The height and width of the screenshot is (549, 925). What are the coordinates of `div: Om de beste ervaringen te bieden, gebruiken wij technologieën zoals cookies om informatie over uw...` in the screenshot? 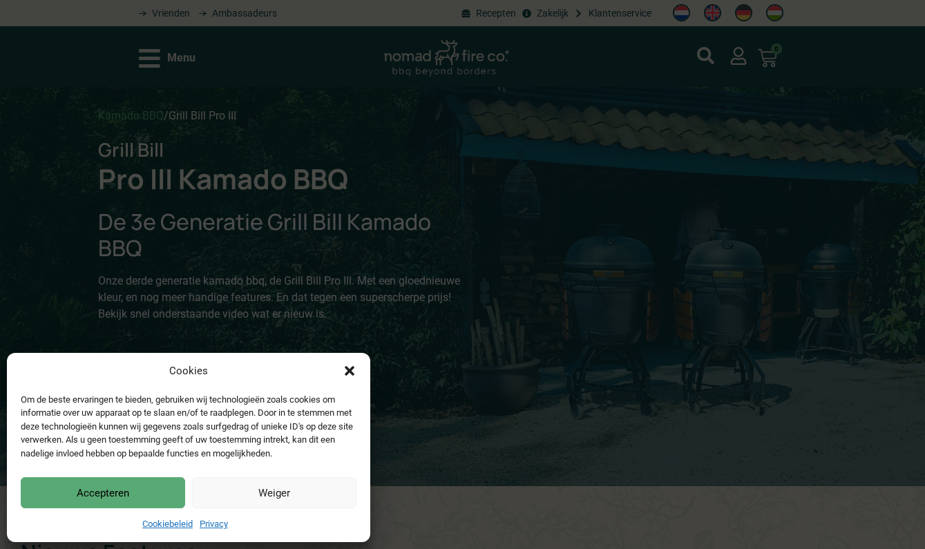 It's located at (188, 427).